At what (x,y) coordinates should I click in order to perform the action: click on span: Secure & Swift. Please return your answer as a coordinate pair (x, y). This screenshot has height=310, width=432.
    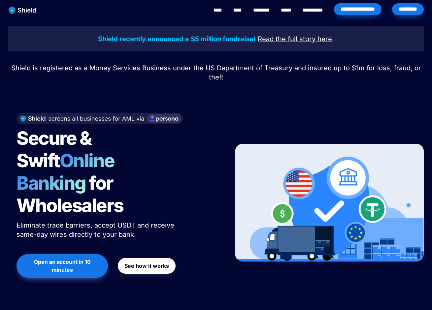
    Looking at the image, I should click on (55, 149).